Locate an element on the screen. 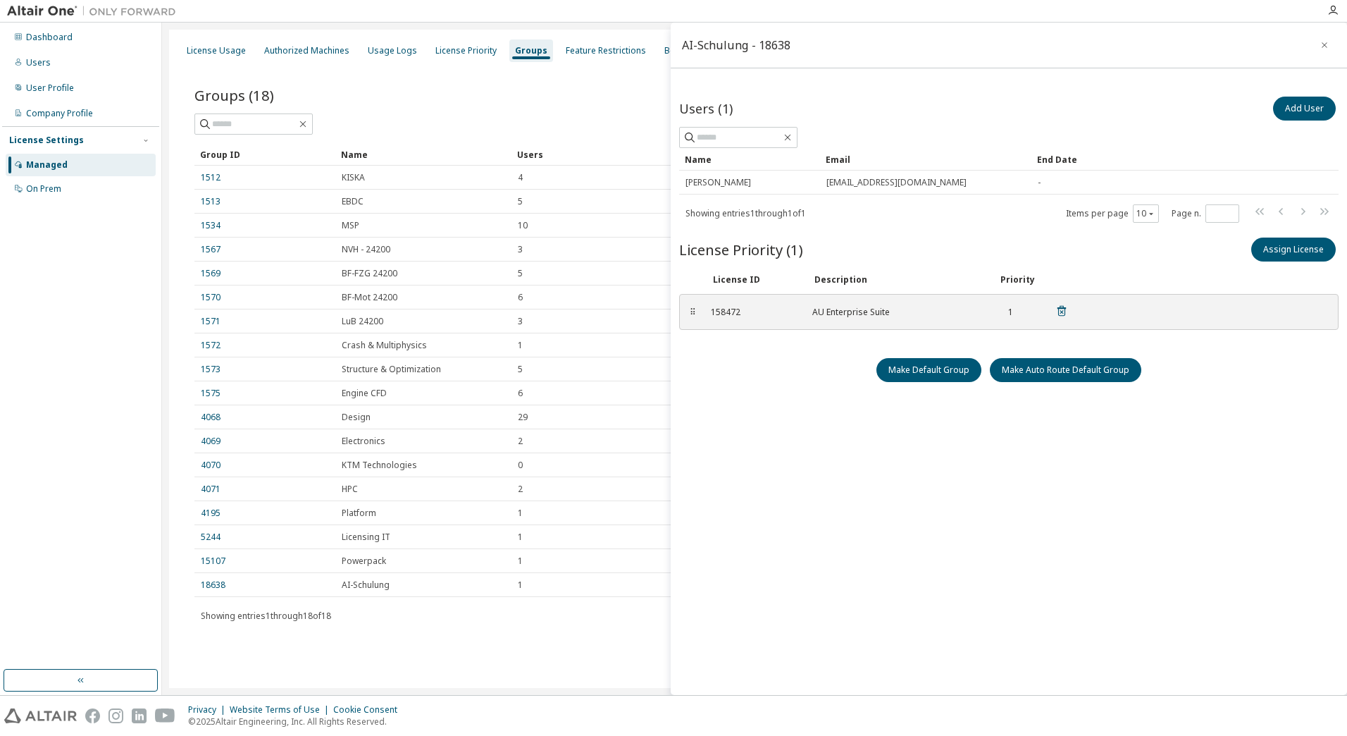 The height and width of the screenshot is (736, 1347). a: 1571 is located at coordinates (211, 321).